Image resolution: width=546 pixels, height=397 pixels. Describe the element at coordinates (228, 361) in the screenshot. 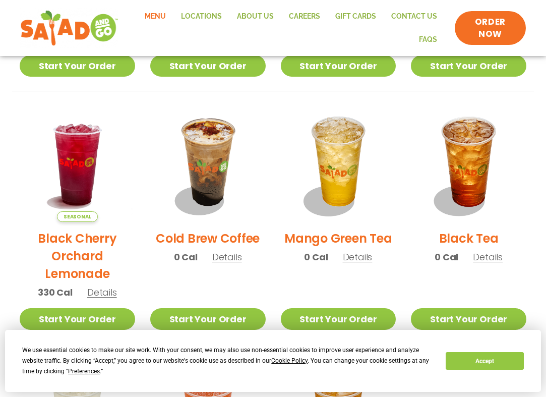

I see `div: We use essential cookies to make our site work. With your consent, we may also use non-essential ...` at that location.